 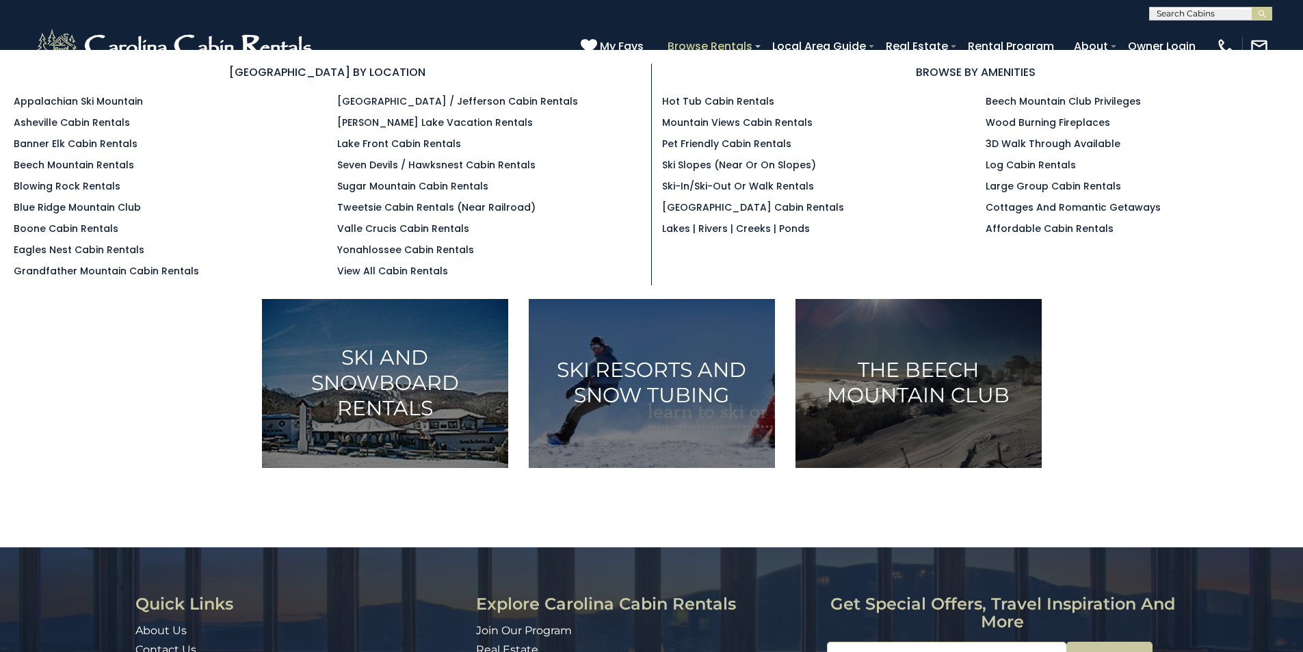 I want to click on a: Local Area Guide, so click(x=819, y=46).